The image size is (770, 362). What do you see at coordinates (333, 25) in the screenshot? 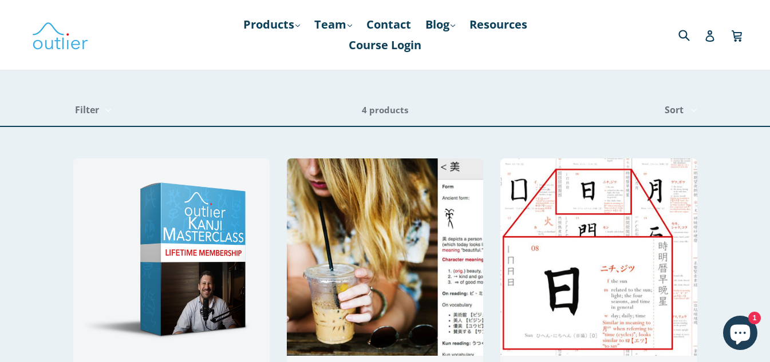
I see `a: Team` at bounding box center [333, 25].